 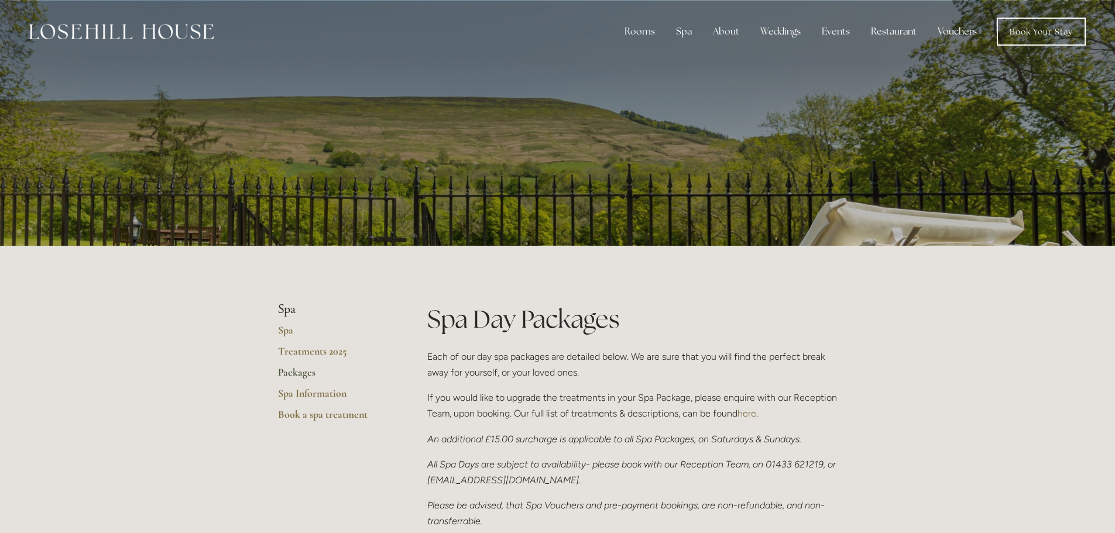 What do you see at coordinates (334, 376) in the screenshot?
I see `a: Packages` at bounding box center [334, 376].